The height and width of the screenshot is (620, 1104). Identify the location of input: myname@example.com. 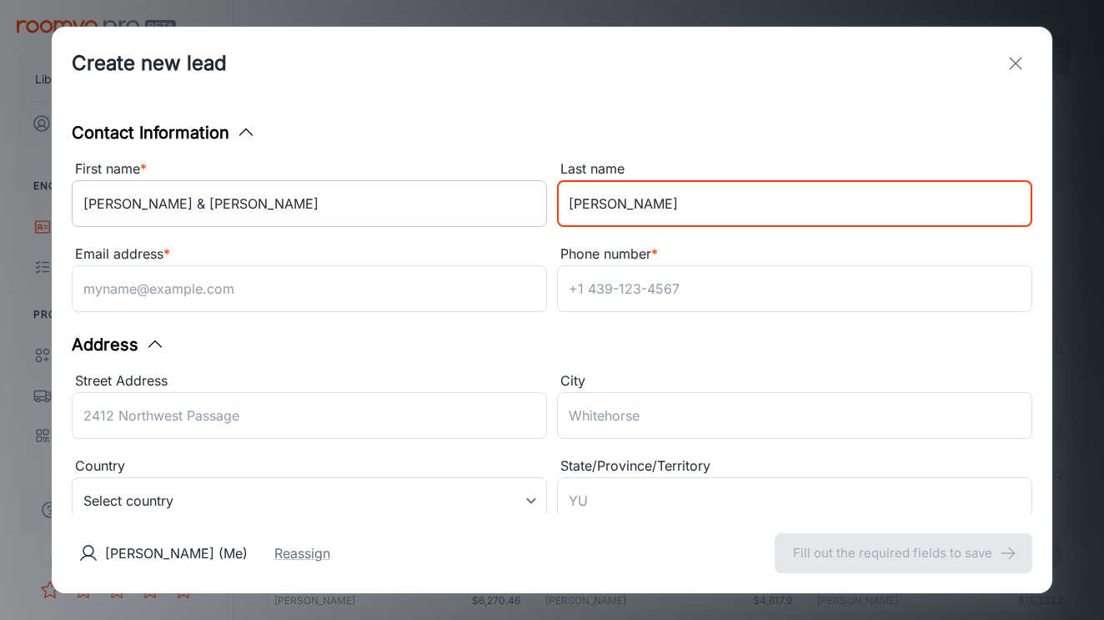
(309, 289).